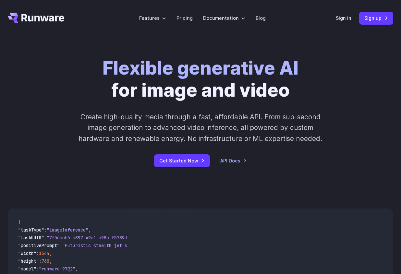 The width and height of the screenshot is (401, 274). What do you see at coordinates (200, 79) in the screenshot?
I see `h1: for image and video` at bounding box center [200, 79].